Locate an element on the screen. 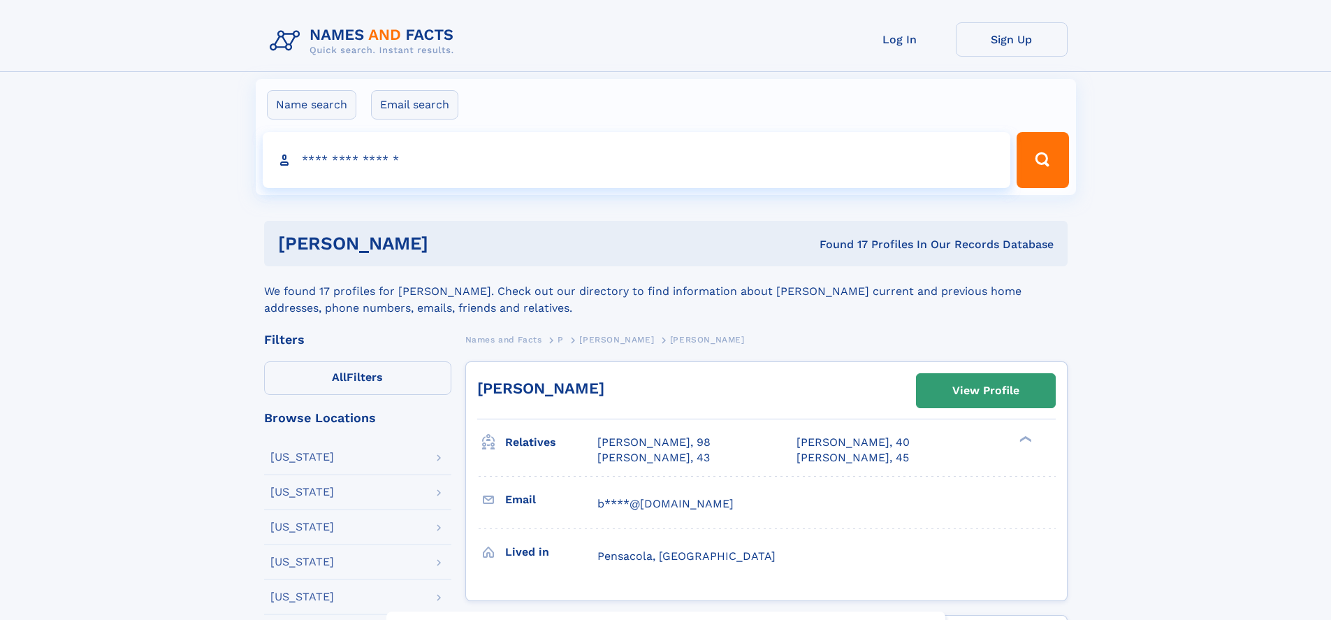 The width and height of the screenshot is (1331, 620). a: P is located at coordinates (560, 339).